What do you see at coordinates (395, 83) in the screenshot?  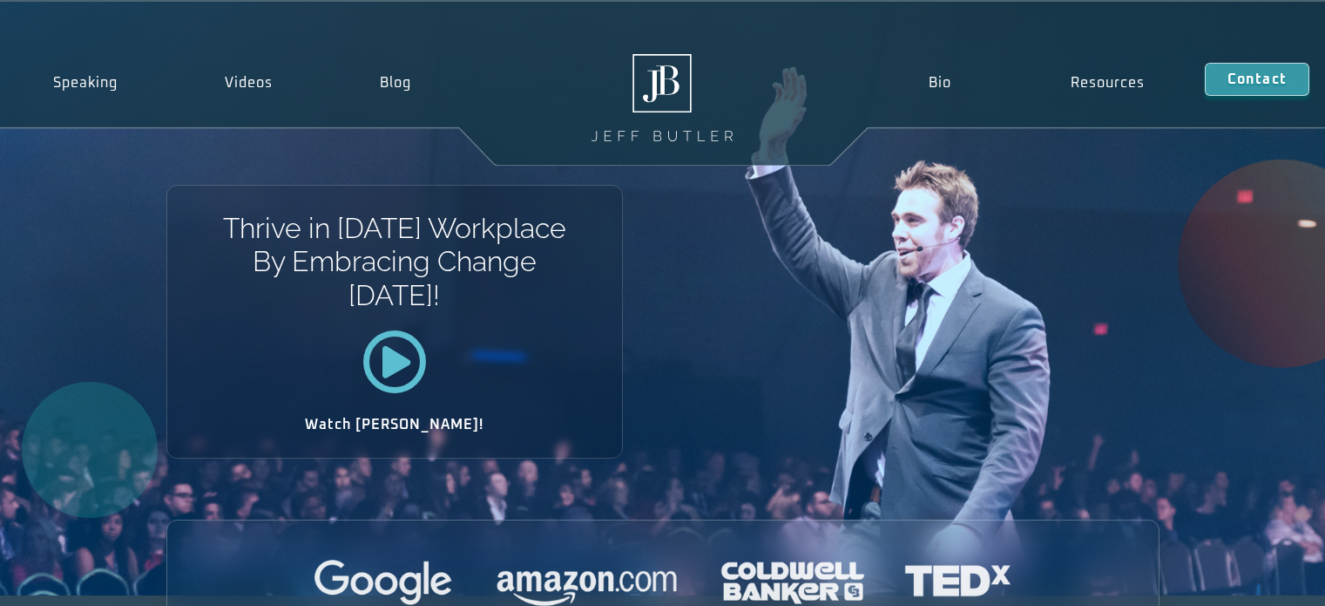 I see `a: Blog` at bounding box center [395, 83].